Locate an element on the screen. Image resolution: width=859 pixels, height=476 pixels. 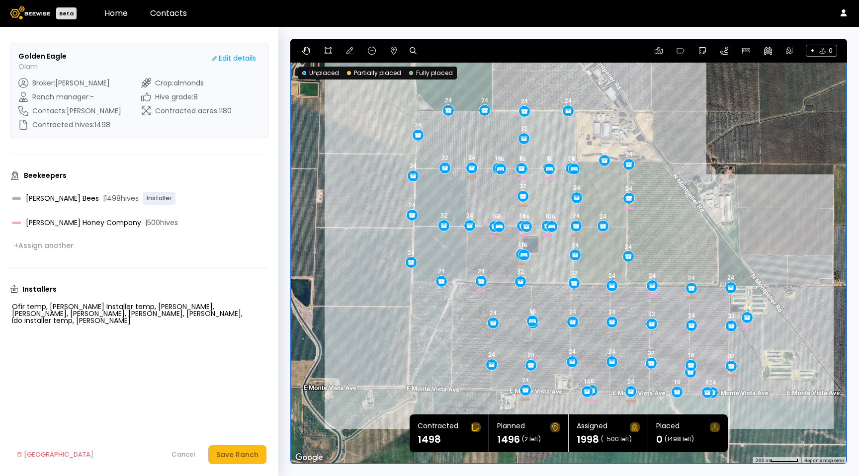
div: Unplaced is located at coordinates (321, 73).